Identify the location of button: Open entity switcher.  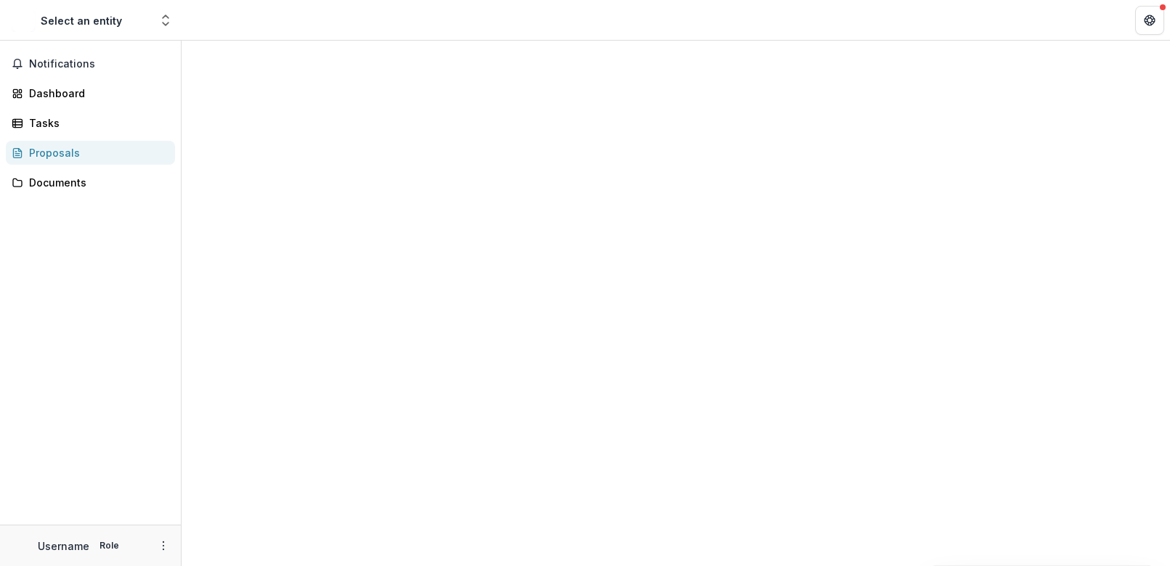
(166, 20).